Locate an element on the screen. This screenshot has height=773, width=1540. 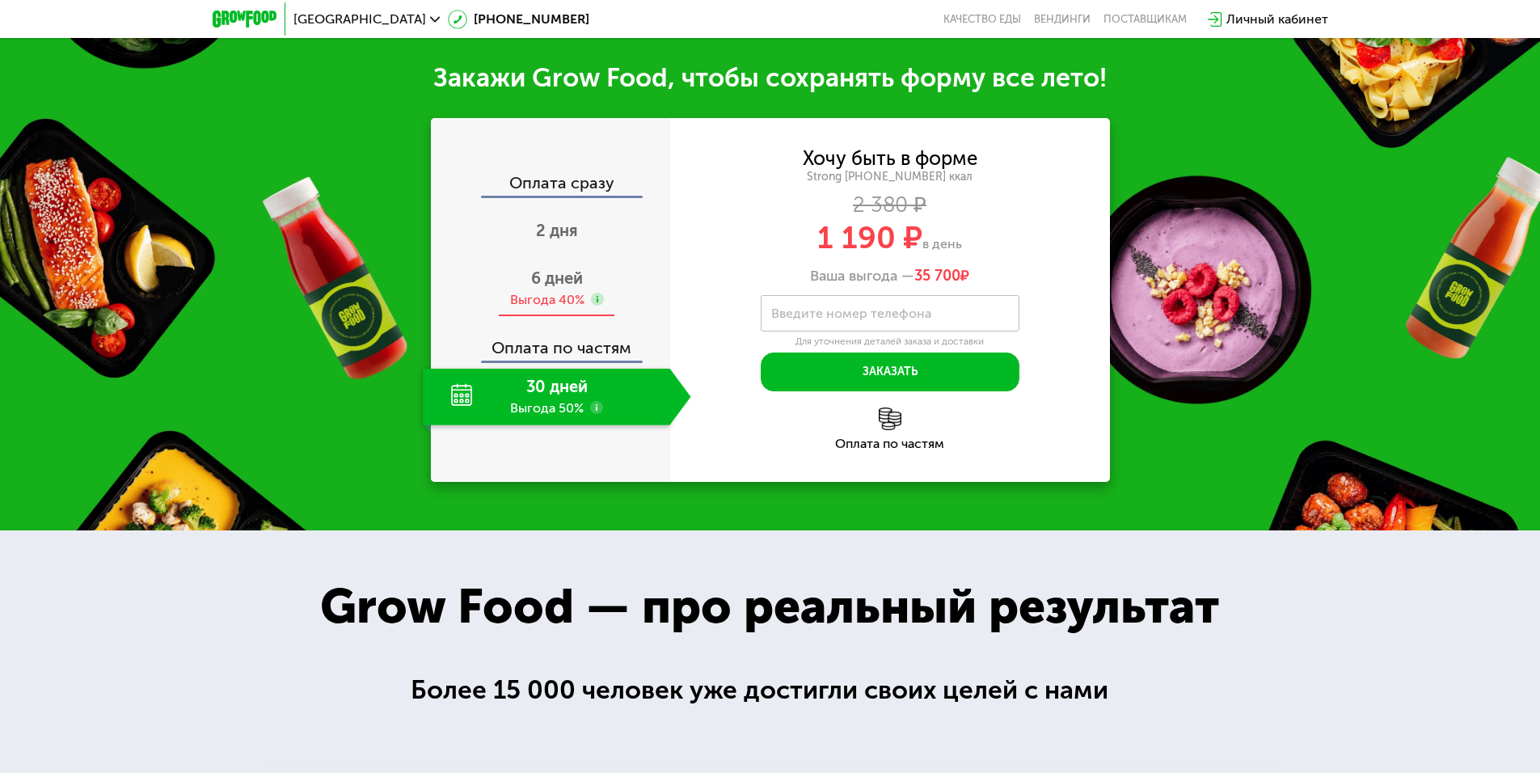
div: Grow Food — про реальный результат is located at coordinates (770, 606).